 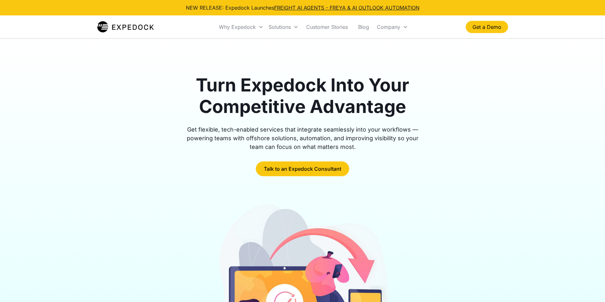 What do you see at coordinates (303, 138) in the screenshot?
I see `div: Get flexible, tech-enabled services that integrate seamlessly into your workflows — powering team...` at bounding box center [303, 138].